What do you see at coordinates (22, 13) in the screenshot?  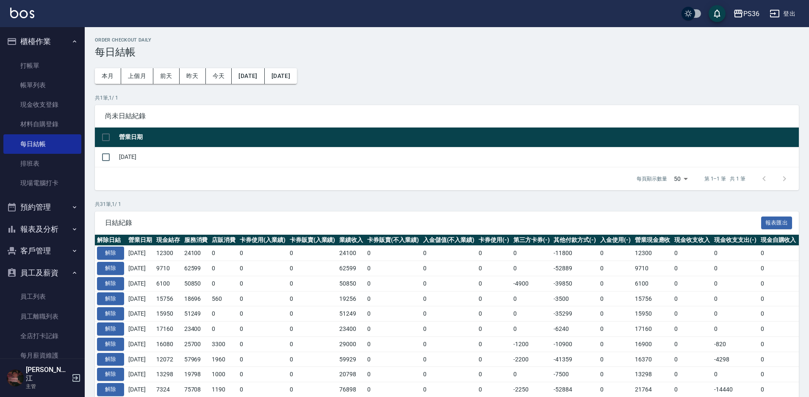 I see `img: Logo` at bounding box center [22, 13].